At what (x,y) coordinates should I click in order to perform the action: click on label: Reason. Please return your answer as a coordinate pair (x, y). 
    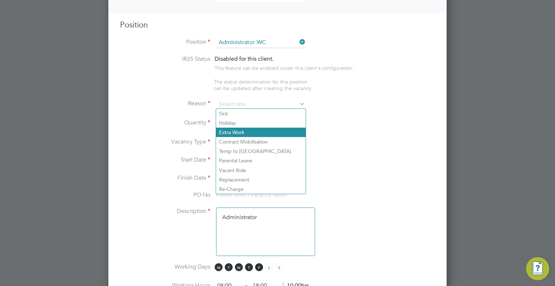
    Looking at the image, I should click on (165, 103).